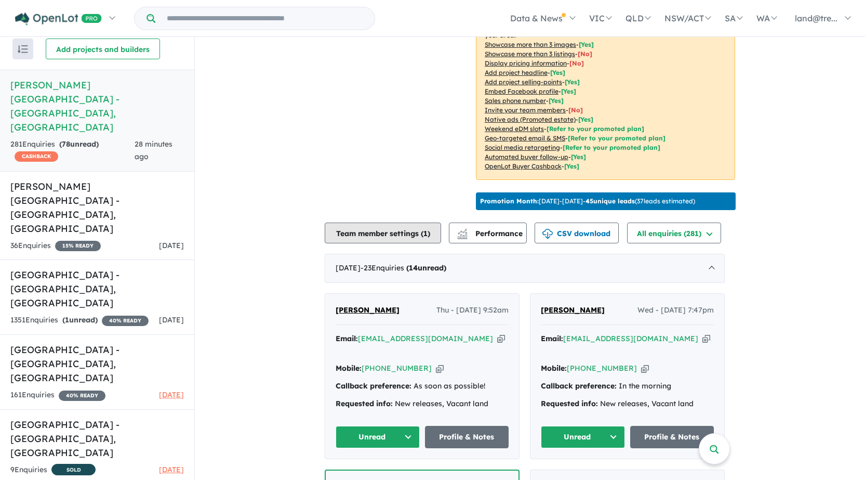 Image resolution: width=865 pixels, height=480 pixels. I want to click on span: 14, so click(413, 268).